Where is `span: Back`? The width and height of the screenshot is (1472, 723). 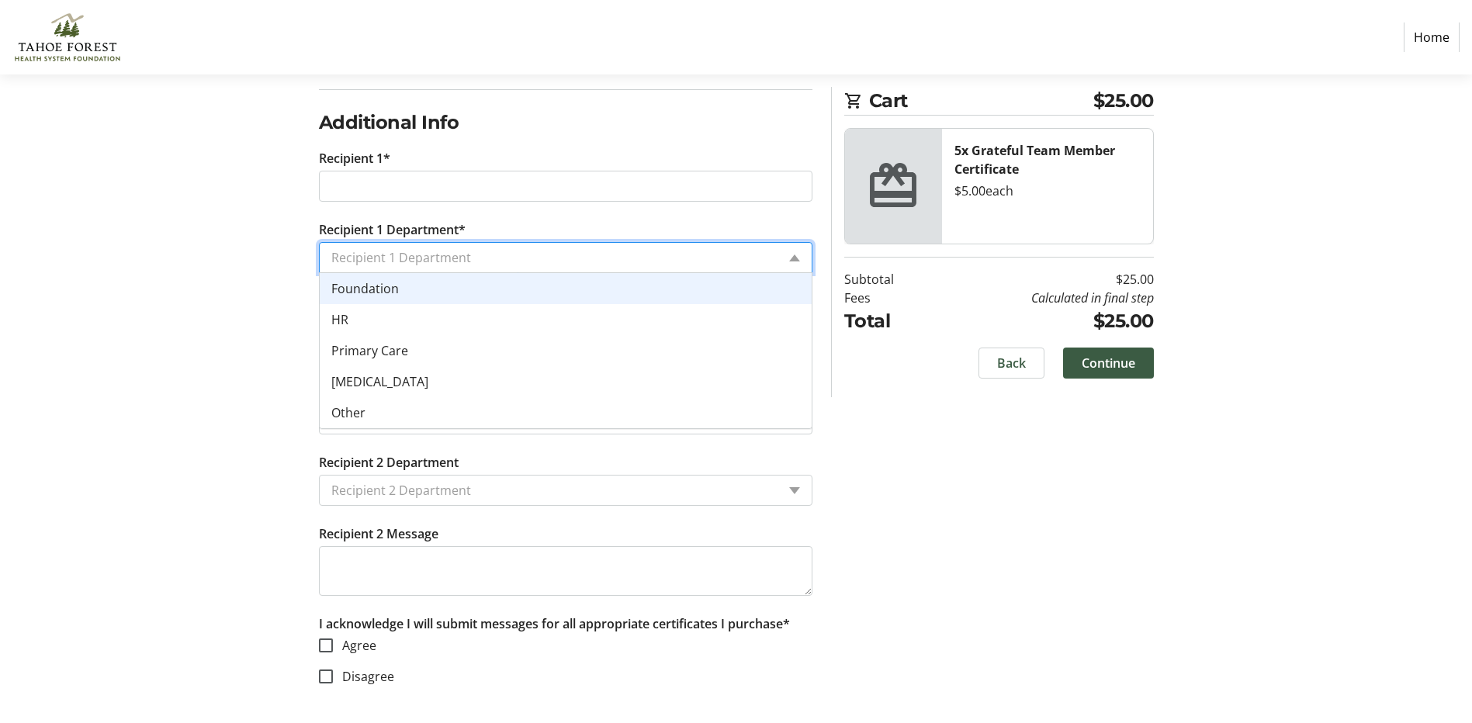
span: Back is located at coordinates (1011, 363).